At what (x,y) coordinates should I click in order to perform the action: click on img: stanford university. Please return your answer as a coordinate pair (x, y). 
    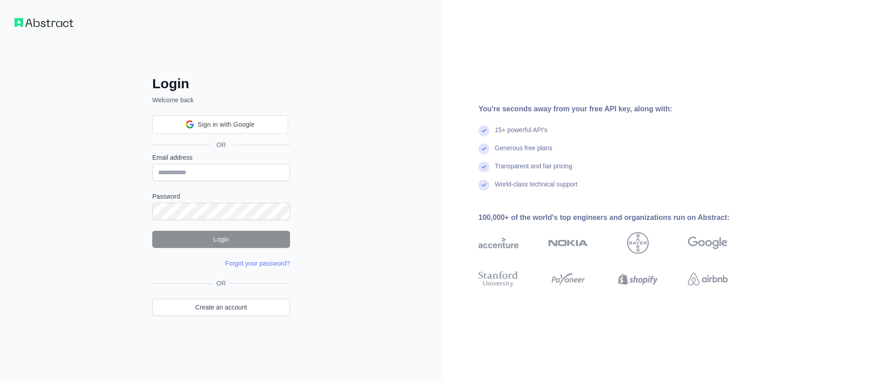
    Looking at the image, I should click on (498, 279).